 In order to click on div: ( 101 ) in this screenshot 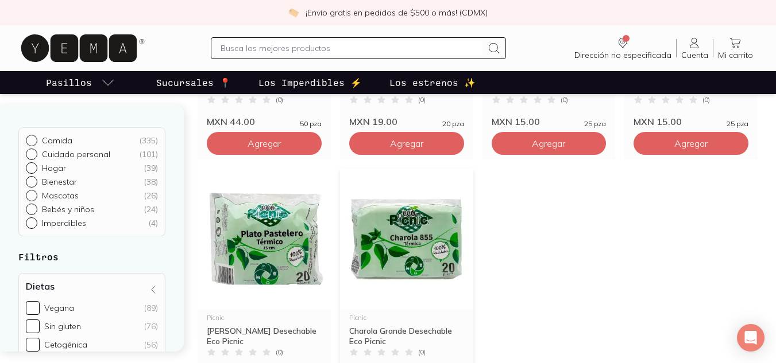, I will do `click(148, 154)`.